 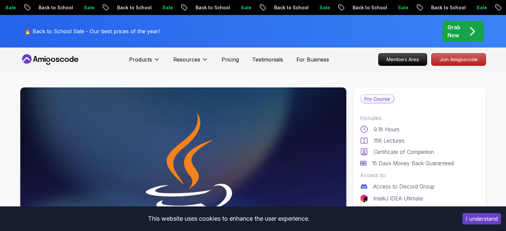 What do you see at coordinates (413, 163) in the screenshot?
I see `p: 15 Days Money Back Guaranteed` at bounding box center [413, 163].